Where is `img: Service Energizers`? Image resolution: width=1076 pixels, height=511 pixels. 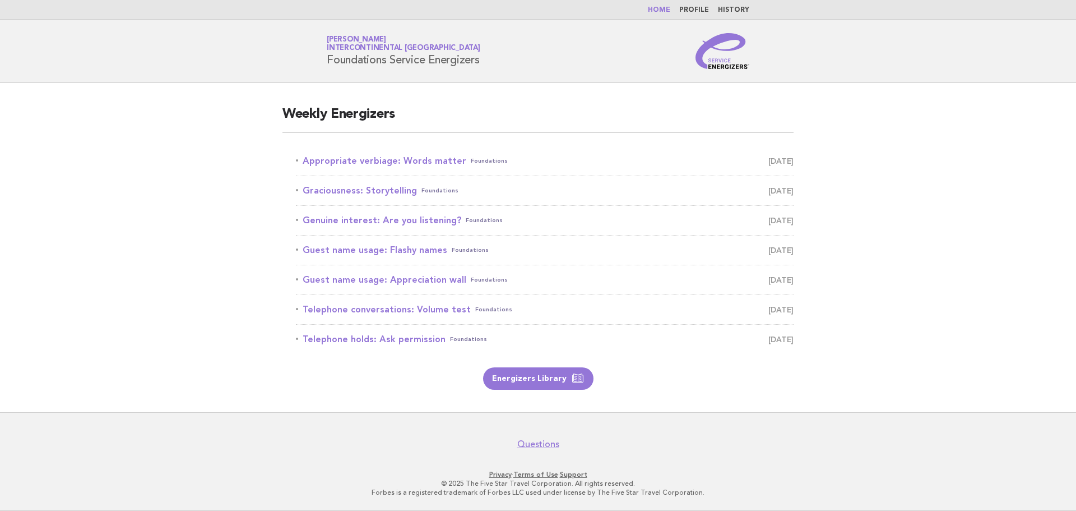 img: Service Energizers is located at coordinates (723, 51).